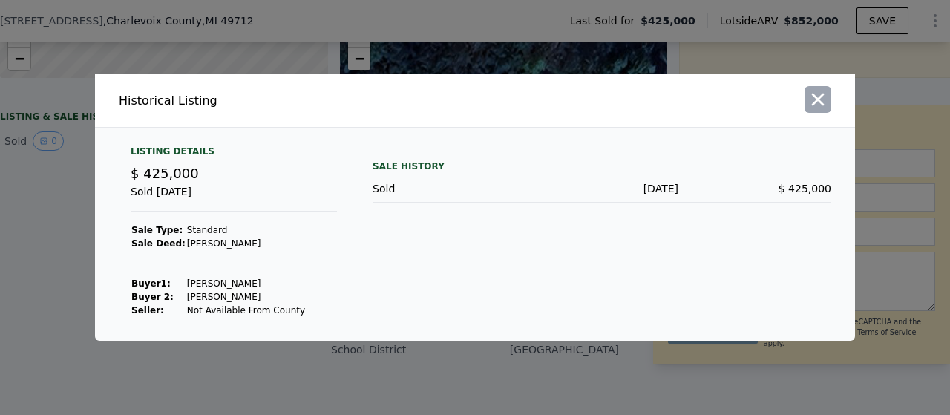 Image resolution: width=950 pixels, height=415 pixels. I want to click on td: Standard, so click(246, 230).